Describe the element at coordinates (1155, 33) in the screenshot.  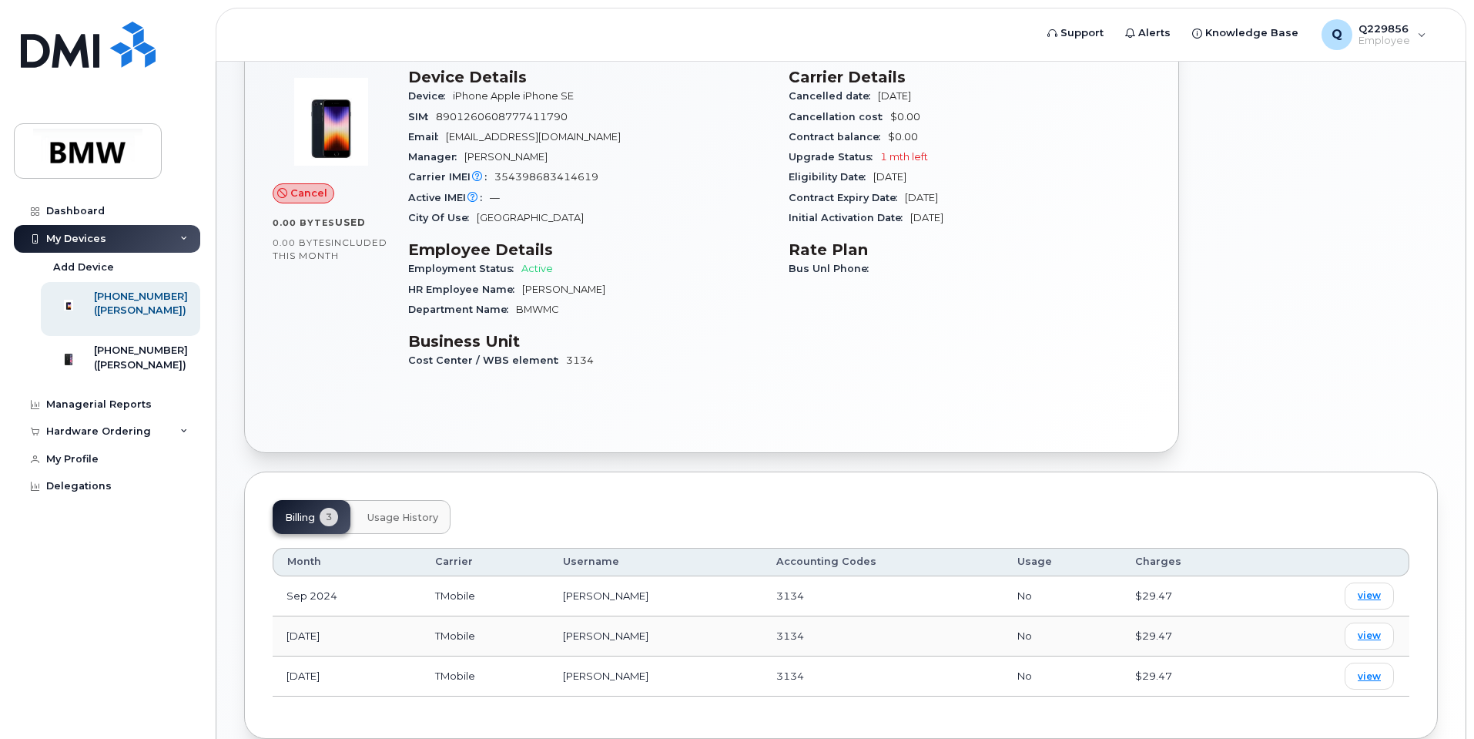
I see `span: Alerts` at that location.